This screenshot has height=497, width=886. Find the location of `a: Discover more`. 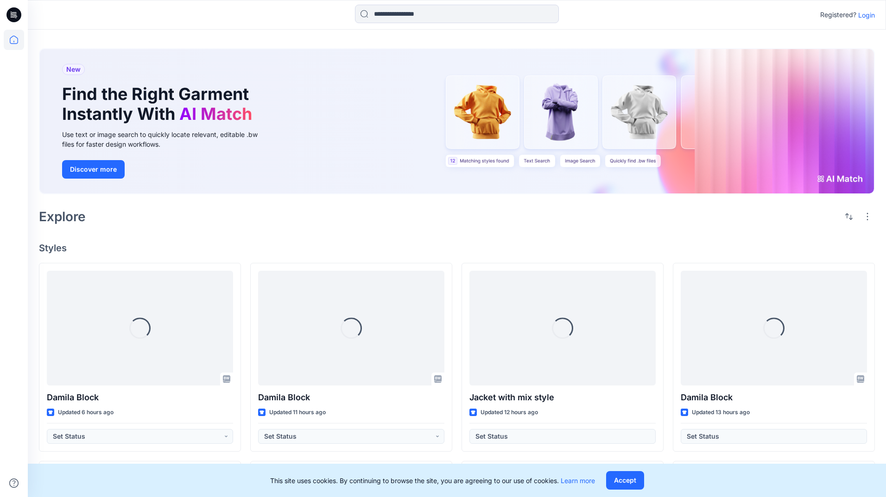

a: Discover more is located at coordinates (93, 170).